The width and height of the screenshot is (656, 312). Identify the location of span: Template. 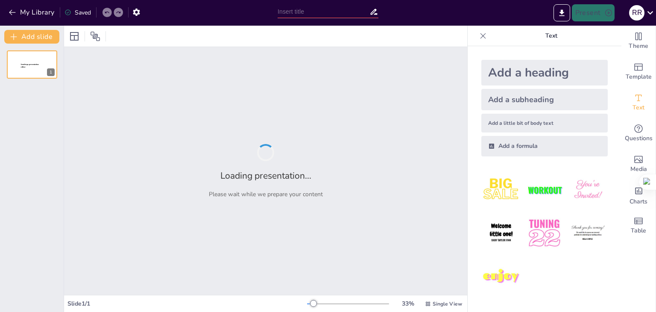
(638, 77).